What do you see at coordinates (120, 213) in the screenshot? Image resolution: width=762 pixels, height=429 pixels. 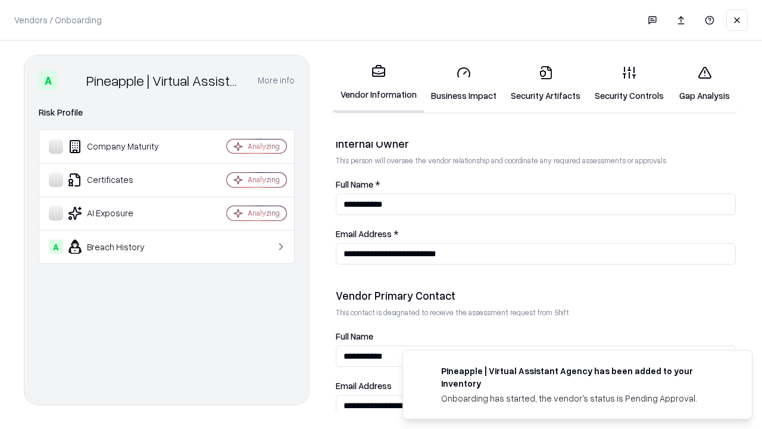 I see `div: AI Exposure` at bounding box center [120, 213].